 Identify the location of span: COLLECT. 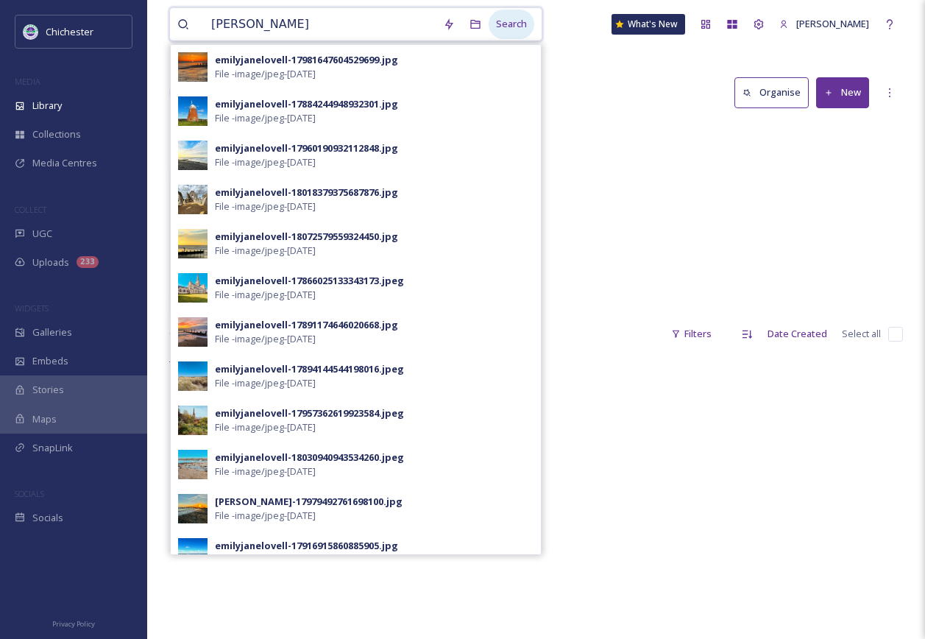
(30, 209).